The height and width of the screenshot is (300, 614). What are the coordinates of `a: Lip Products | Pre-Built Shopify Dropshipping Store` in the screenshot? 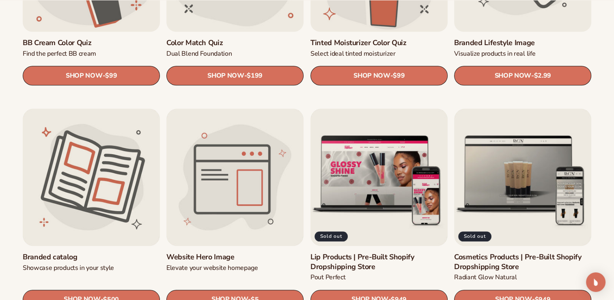 It's located at (379, 262).